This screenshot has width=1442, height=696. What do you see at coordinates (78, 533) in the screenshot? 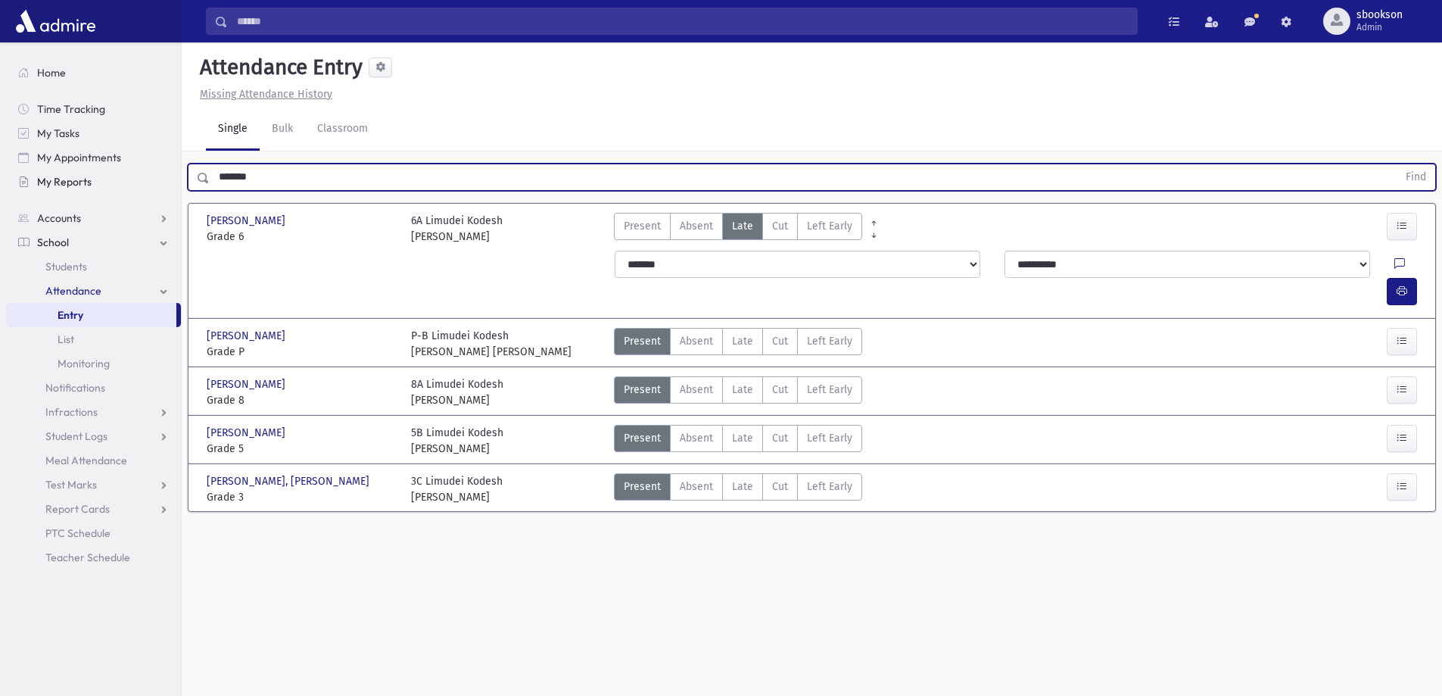
I see `span: PTC Schedule` at bounding box center [78, 533].